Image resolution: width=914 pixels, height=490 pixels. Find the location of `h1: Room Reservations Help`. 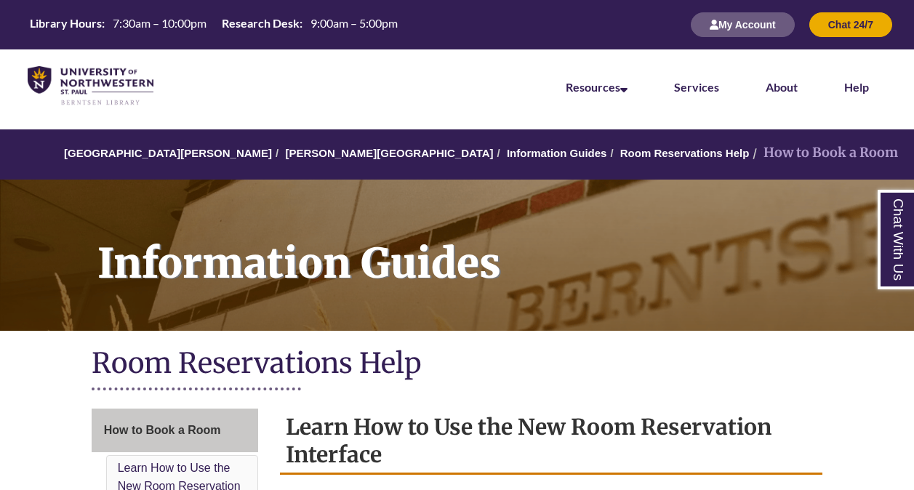

h1: Room Reservations Help is located at coordinates (457, 364).